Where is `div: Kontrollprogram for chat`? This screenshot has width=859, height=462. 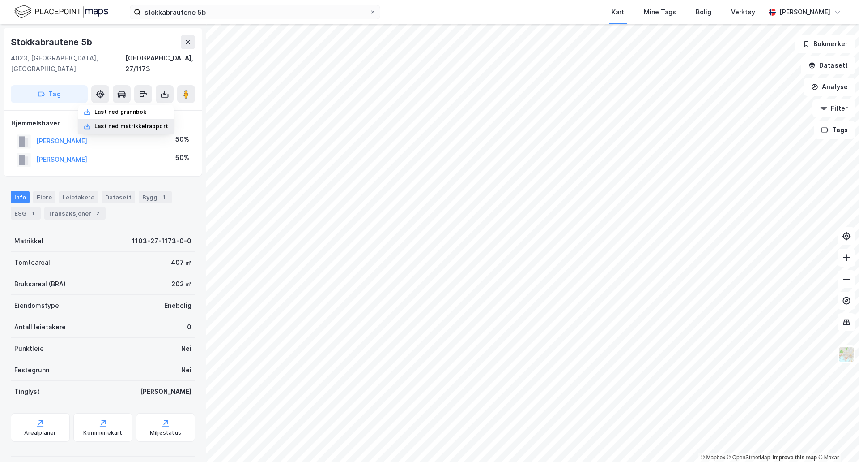 div: Kontrollprogram for chat is located at coordinates (837, 440).